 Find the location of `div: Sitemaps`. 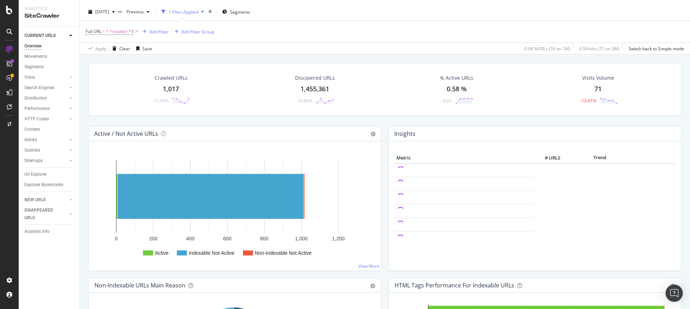

div: Sitemaps is located at coordinates (33, 161).